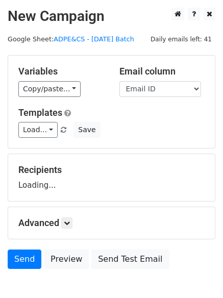 The width and height of the screenshot is (223, 298). What do you see at coordinates (181, 39) in the screenshot?
I see `span: Daily emails left: 41` at bounding box center [181, 39].